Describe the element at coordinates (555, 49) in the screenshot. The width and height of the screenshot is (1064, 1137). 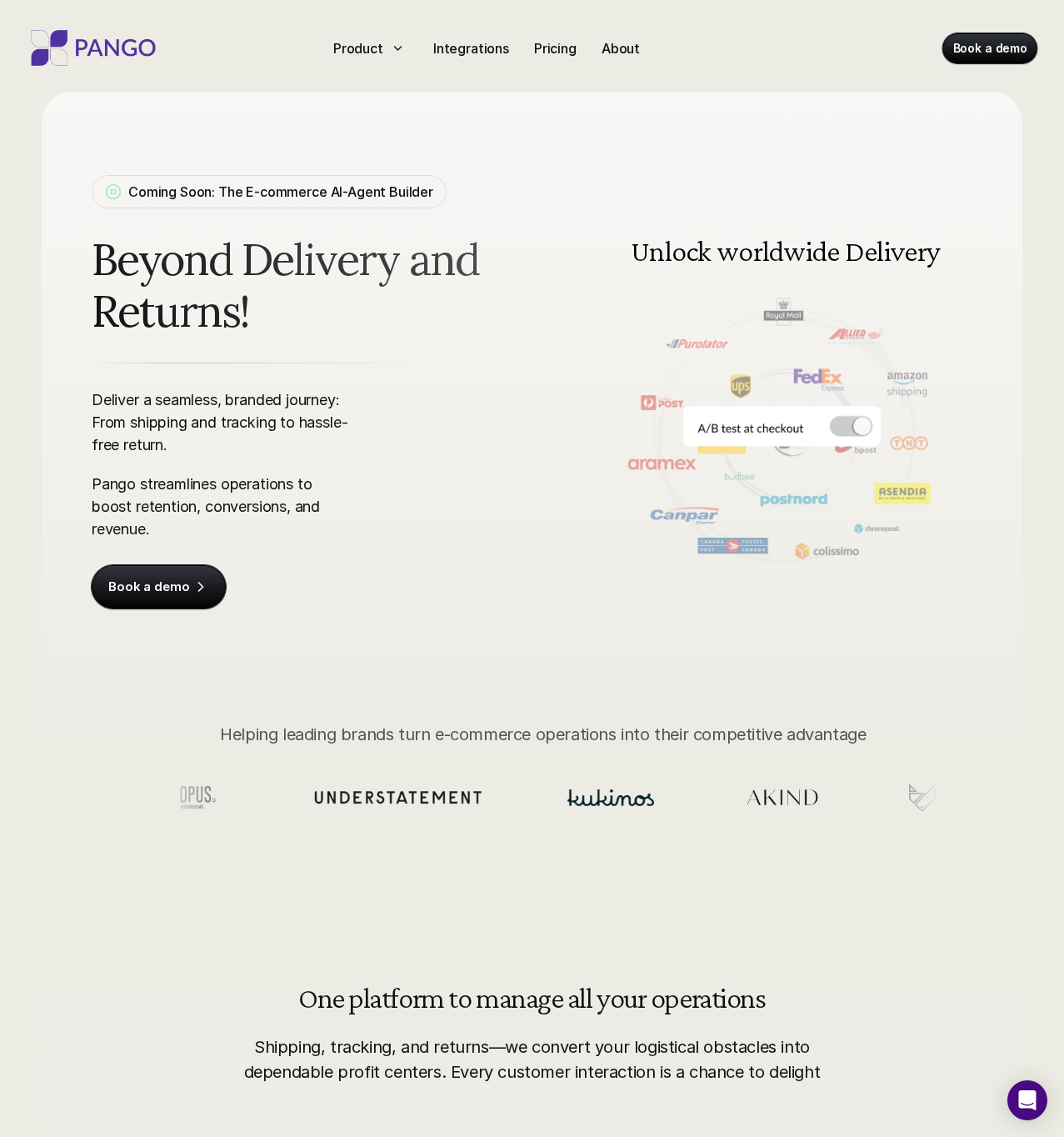
I see `p: Pricing` at that location.